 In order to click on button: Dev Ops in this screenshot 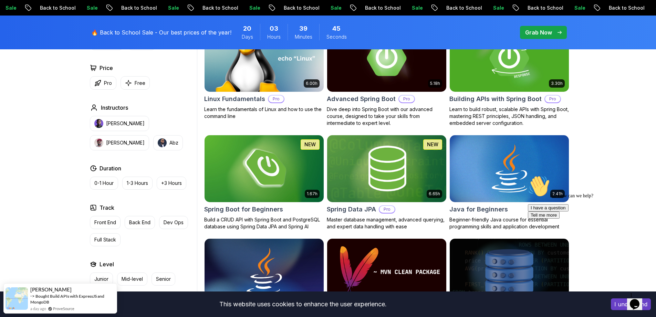, I will do `click(174, 222)`.